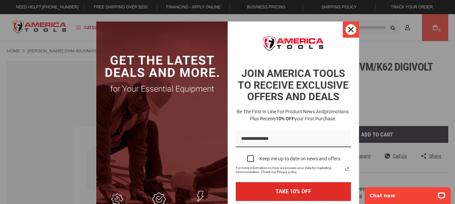 The image size is (455, 204). I want to click on button: Open LiveChat chat widget, so click(81, 13).